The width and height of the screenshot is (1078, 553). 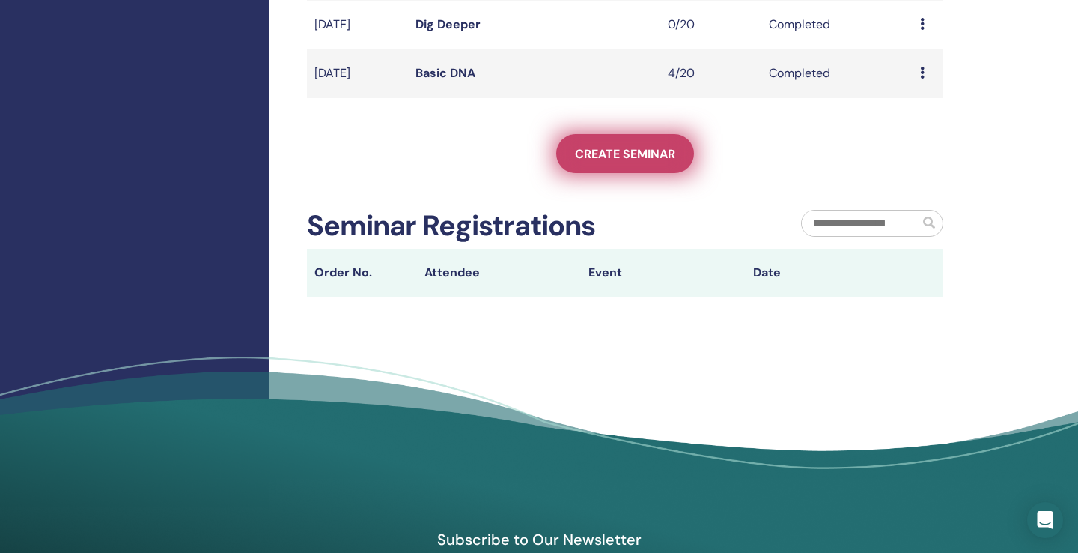 I want to click on th: Date, so click(x=828, y=273).